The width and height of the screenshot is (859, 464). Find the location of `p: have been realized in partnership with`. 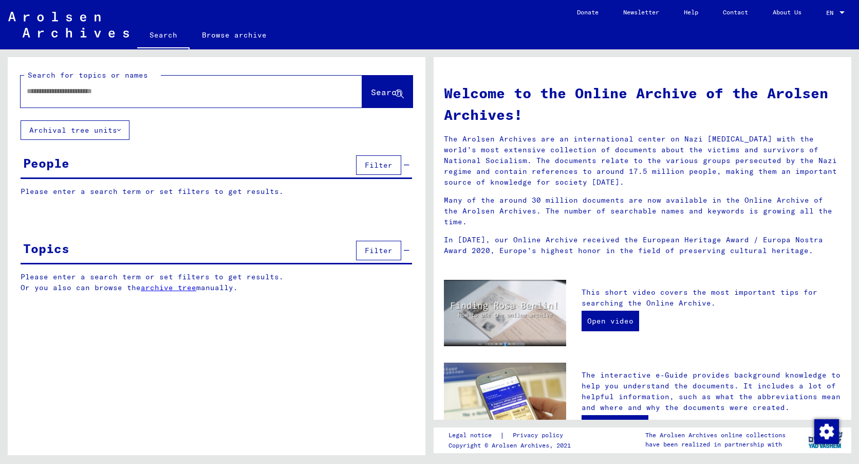

p: have been realized in partnership with is located at coordinates (716, 444).